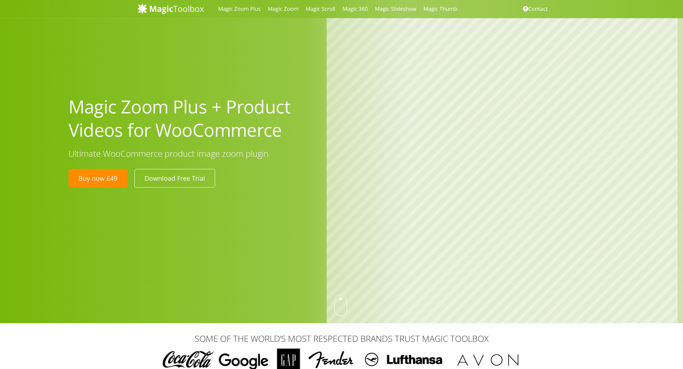 The image size is (683, 369). Describe the element at coordinates (192, 119) in the screenshot. I see `h1: Magic Zoom Plus + Product Videos for WooCommerce` at that location.